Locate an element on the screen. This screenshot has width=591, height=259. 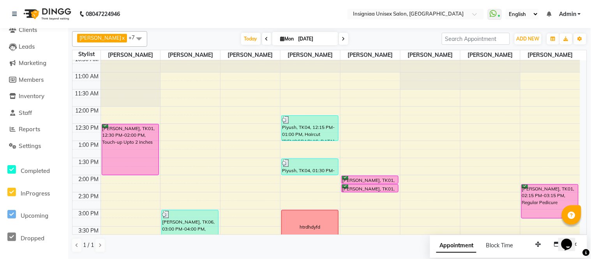
input: Search Appointment is located at coordinates (476, 39).